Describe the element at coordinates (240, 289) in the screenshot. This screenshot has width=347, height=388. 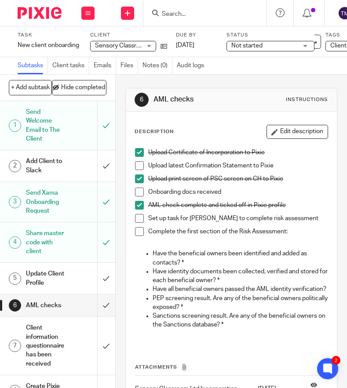
I see `p: Have all beneficial owners passed the AML identity verification?` at that location.